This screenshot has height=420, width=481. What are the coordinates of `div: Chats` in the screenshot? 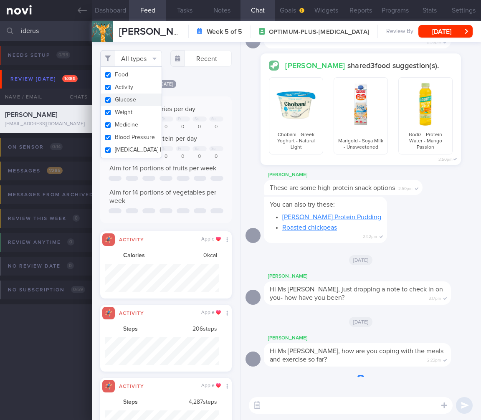 It's located at (75, 97).